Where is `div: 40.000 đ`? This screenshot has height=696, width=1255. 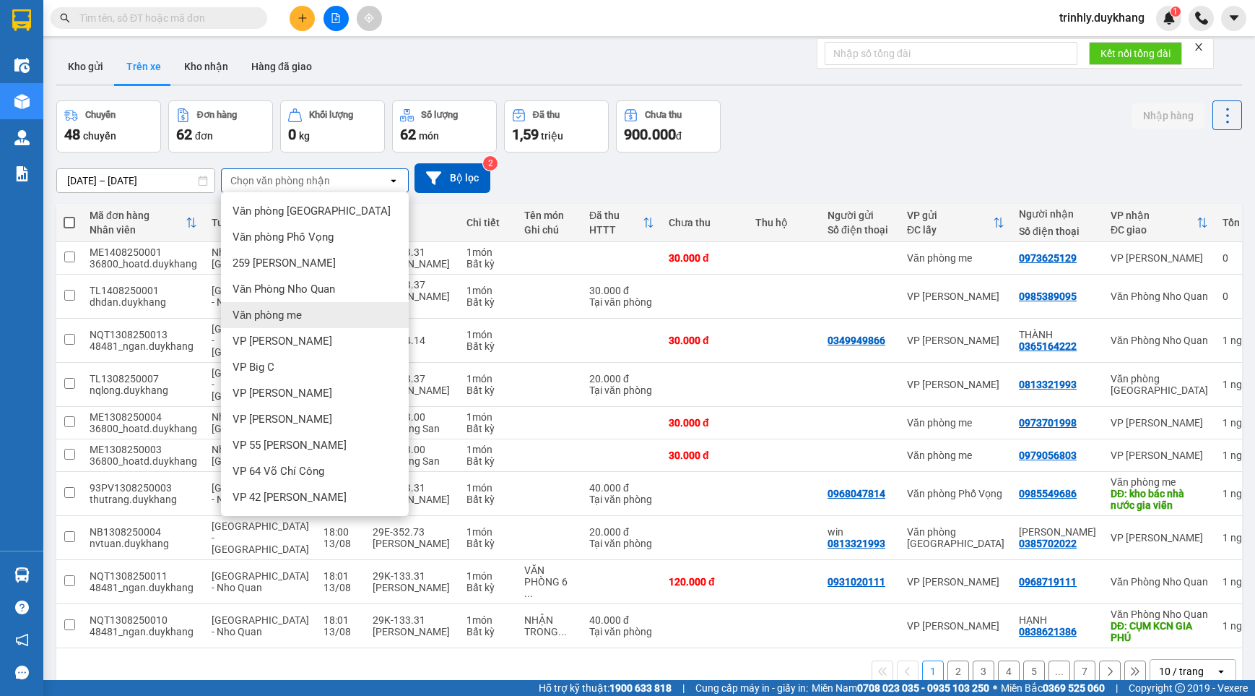 div: 40.000 đ is located at coordinates (622, 488).